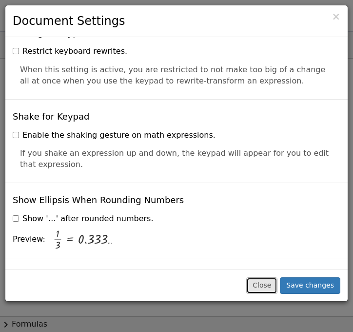 The image size is (353, 332). What do you see at coordinates (16, 51) in the screenshot?
I see `input: Restrict keyboard rewrites.` at bounding box center [16, 51].